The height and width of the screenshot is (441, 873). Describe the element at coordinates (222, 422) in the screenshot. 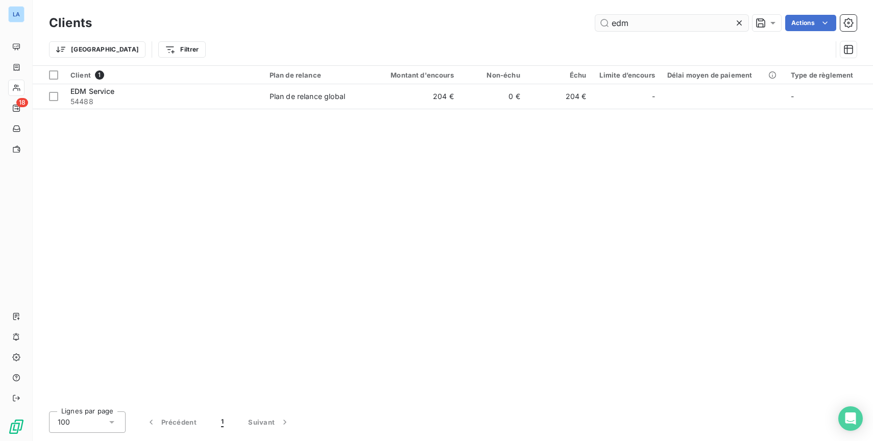

I see `button: 1` at that location.